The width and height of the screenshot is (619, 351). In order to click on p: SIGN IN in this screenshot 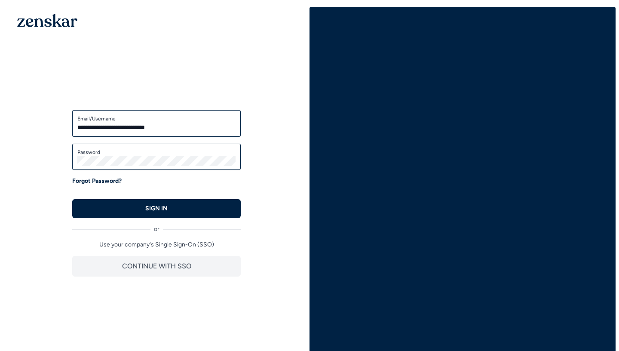, I will do `click(156, 208)`.